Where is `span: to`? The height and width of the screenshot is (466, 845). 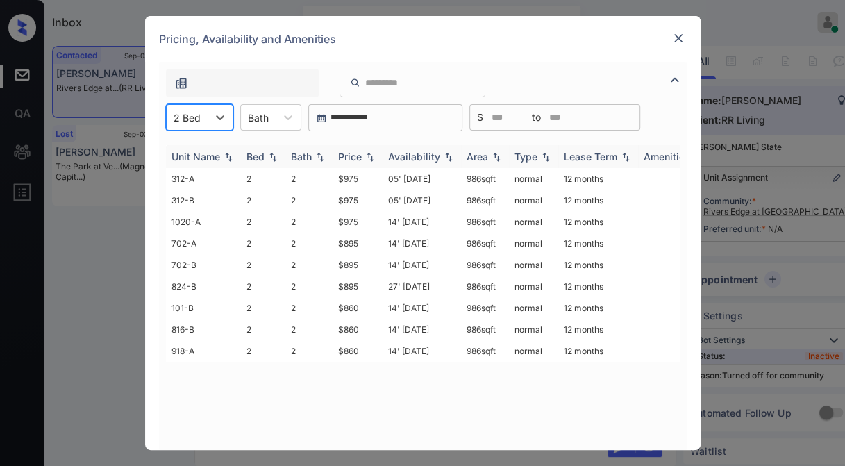 span: to is located at coordinates (536, 117).